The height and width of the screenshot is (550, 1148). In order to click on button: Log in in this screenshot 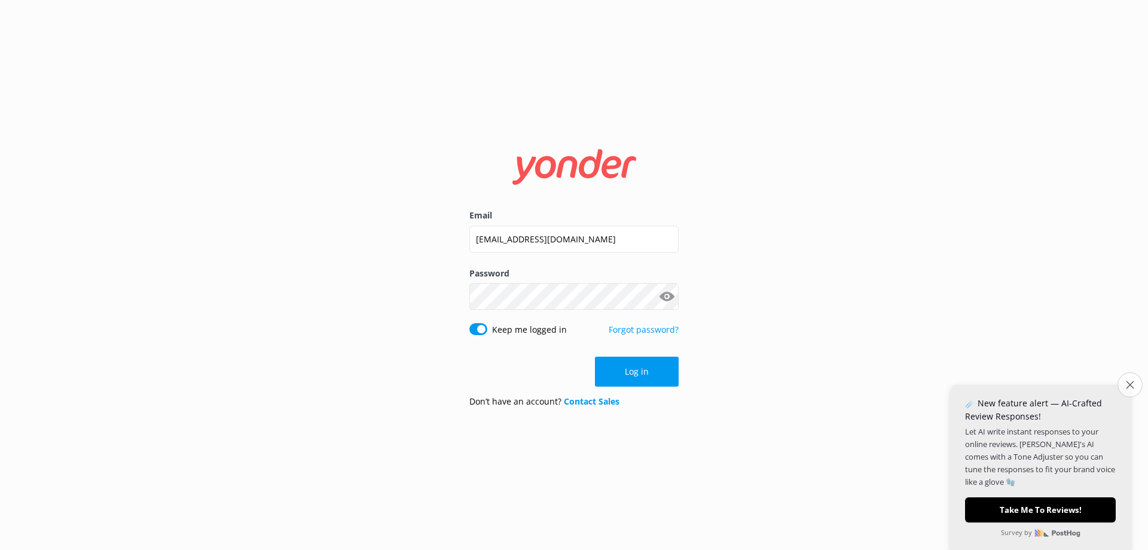, I will do `click(637, 371)`.